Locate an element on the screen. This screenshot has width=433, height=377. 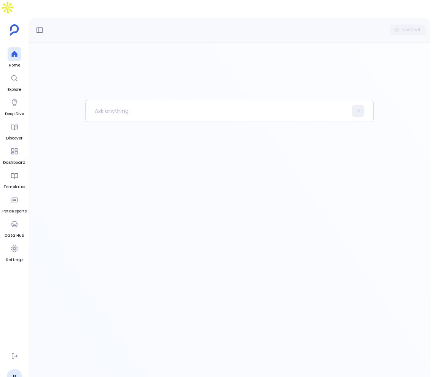
span: Discover is located at coordinates (14, 138).